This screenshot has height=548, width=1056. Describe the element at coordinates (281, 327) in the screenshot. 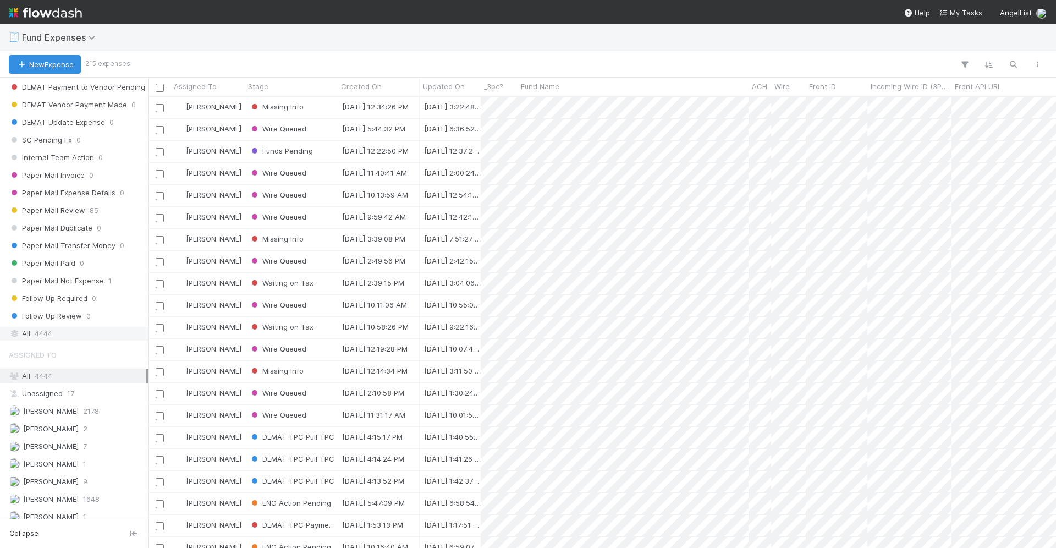

I see `div: Waiting on Tax` at that location.